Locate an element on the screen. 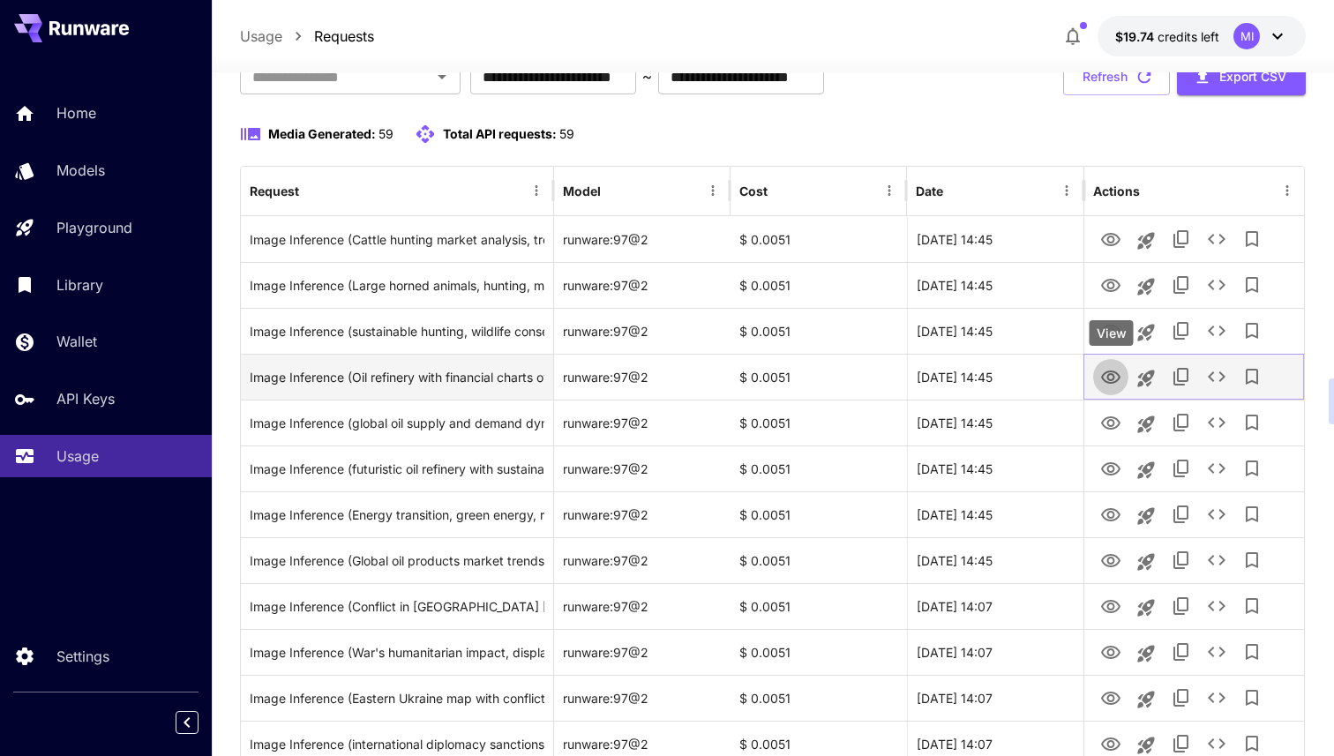  p: Home is located at coordinates (76, 113).